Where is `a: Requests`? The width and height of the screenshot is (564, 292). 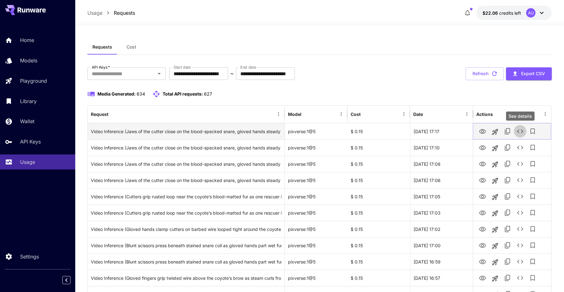 a: Requests is located at coordinates (124, 13).